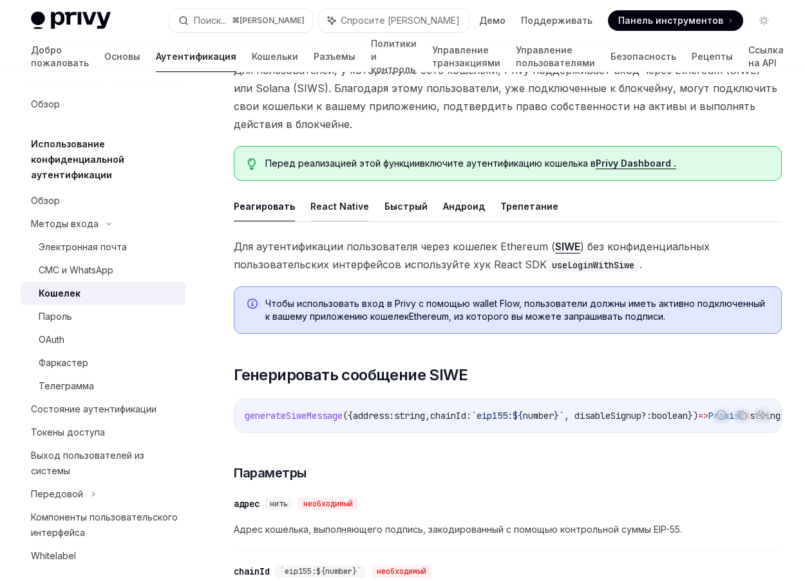 This screenshot has height=581, width=805. Describe the element at coordinates (66, 386) in the screenshot. I see `font: Телеграмма` at that location.